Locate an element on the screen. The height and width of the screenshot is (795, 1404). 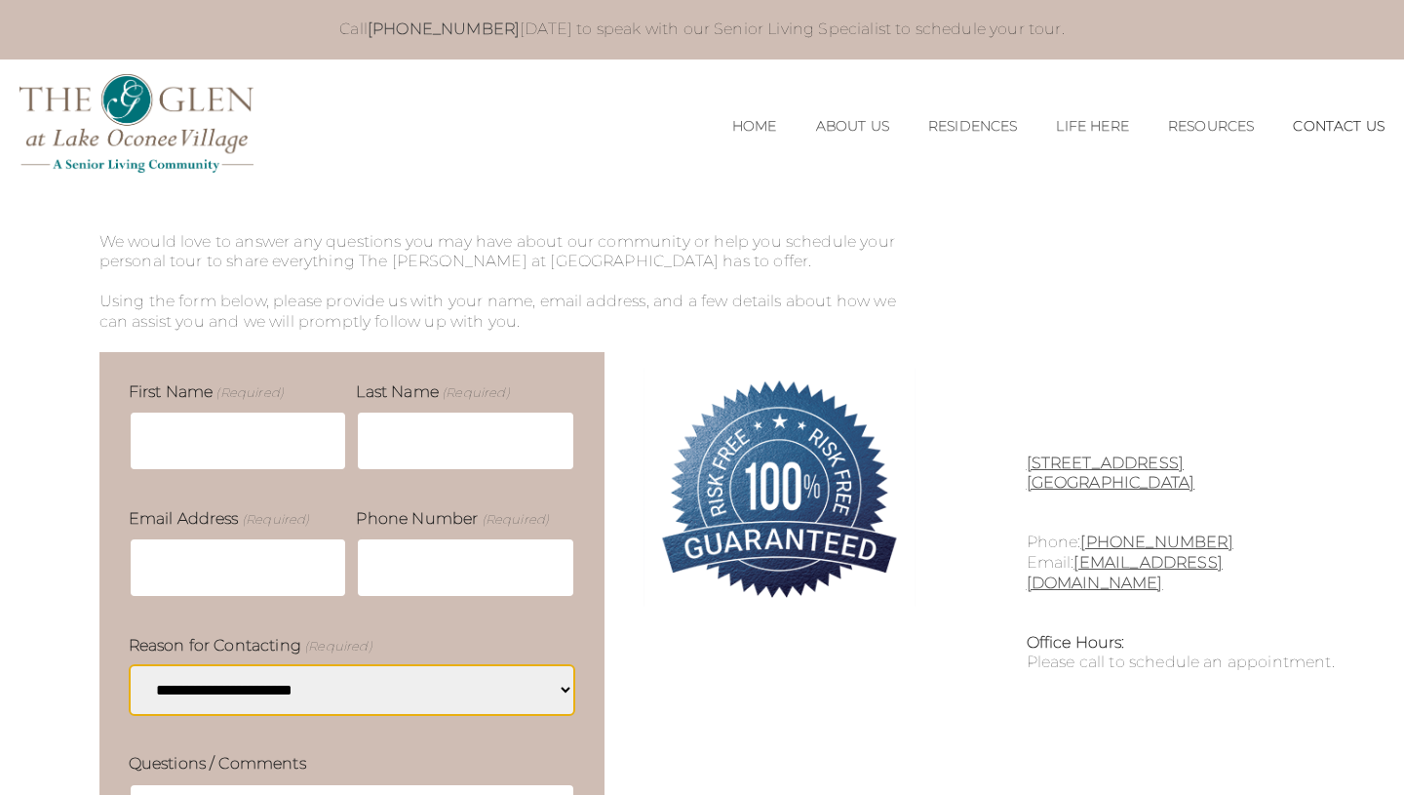
a: Life Here is located at coordinates (1092, 126).